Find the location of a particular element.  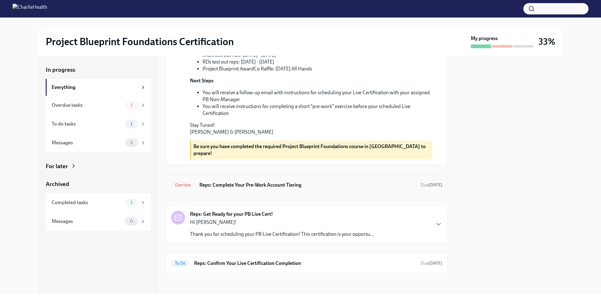

span: 2 is located at coordinates (131, 142).